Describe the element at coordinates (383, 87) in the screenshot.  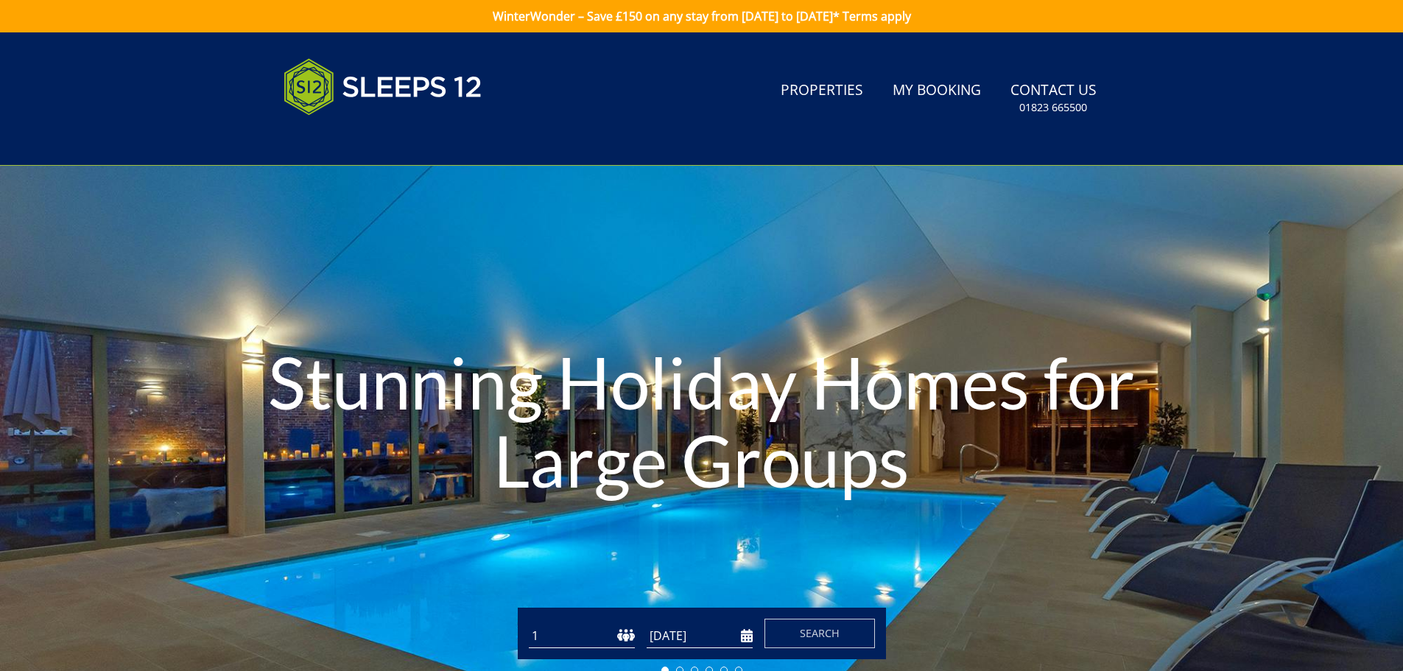
I see `img: Sleeps 12` at that location.